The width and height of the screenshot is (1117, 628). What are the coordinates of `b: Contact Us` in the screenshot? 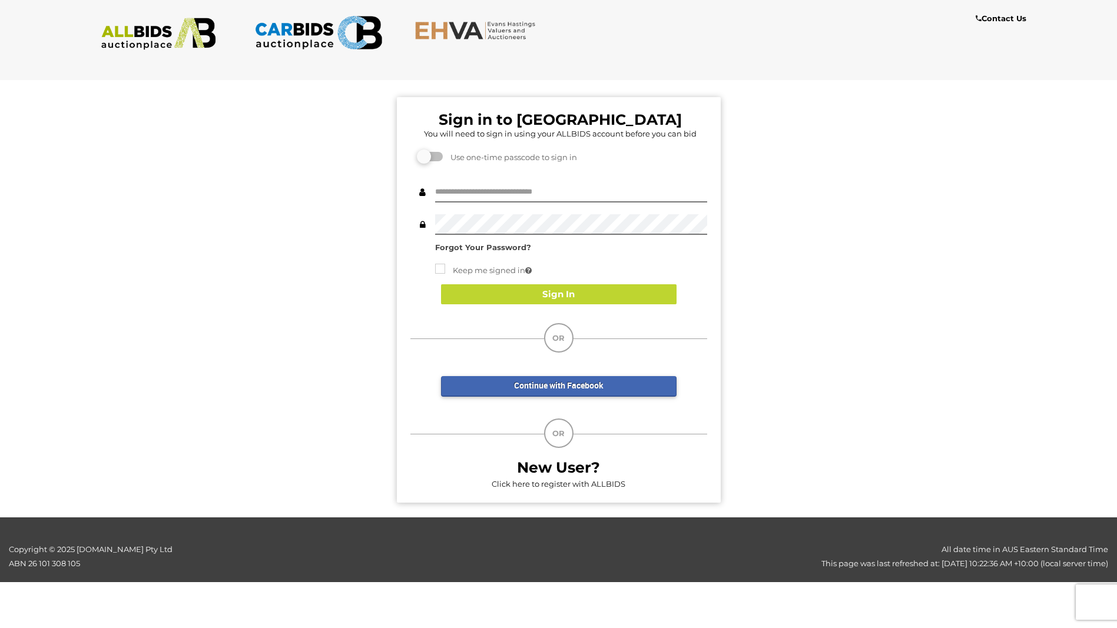 It's located at (1001, 18).